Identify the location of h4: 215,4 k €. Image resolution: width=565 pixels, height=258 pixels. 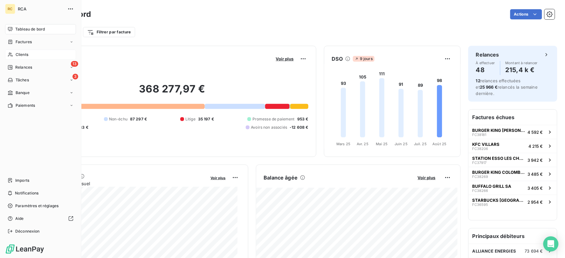
(522, 70).